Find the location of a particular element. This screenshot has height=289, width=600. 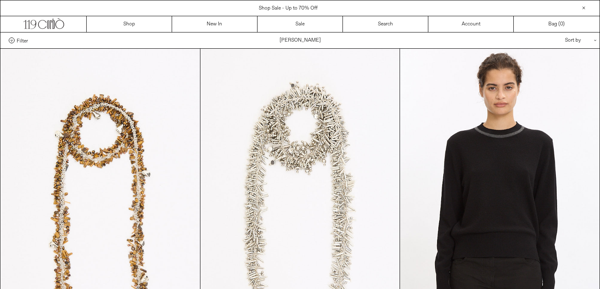

a: New In is located at coordinates (215, 24).